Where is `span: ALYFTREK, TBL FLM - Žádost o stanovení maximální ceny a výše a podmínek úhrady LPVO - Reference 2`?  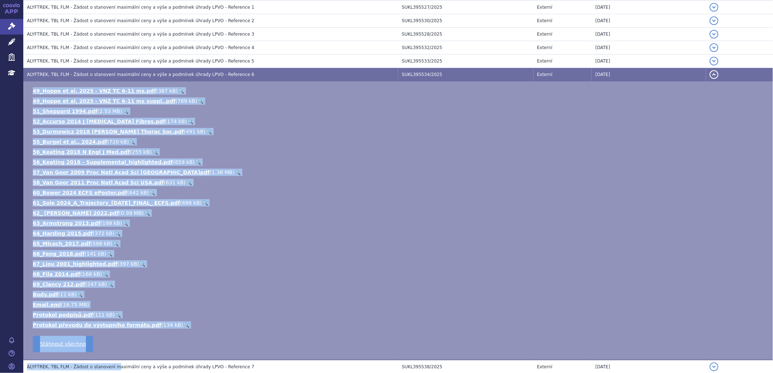 span: ALYFTREK, TBL FLM - Žádost o stanovení maximální ceny a výše a podmínek úhrady LPVO - Reference 2 is located at coordinates (140, 21).